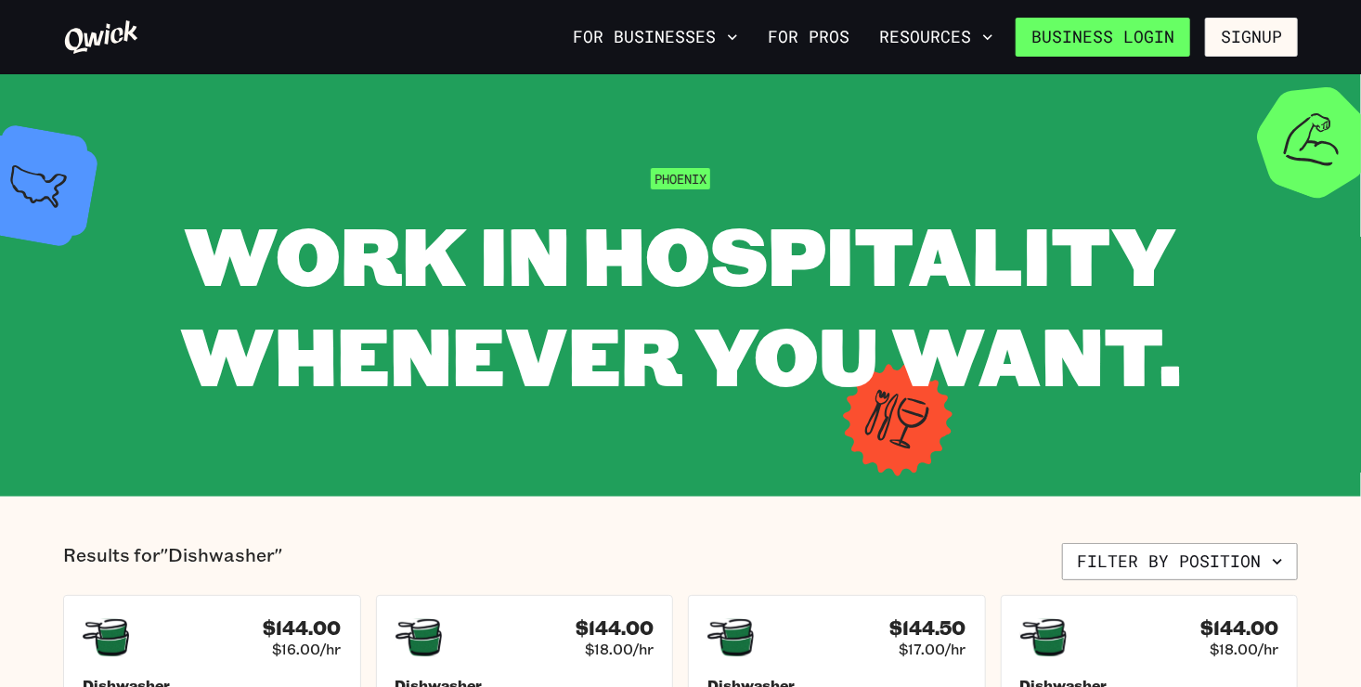  What do you see at coordinates (680, 178) in the screenshot?
I see `span: Phoenix` at bounding box center [680, 178].